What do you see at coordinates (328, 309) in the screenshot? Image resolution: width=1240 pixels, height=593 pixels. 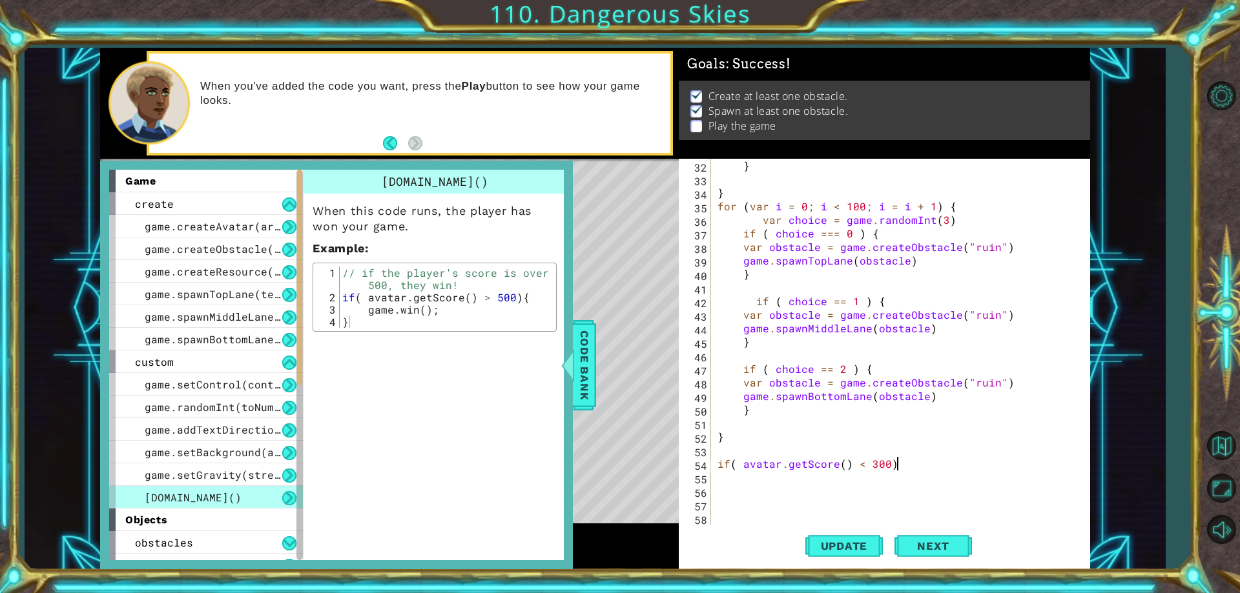 I see `div: 3` at bounding box center [328, 309].